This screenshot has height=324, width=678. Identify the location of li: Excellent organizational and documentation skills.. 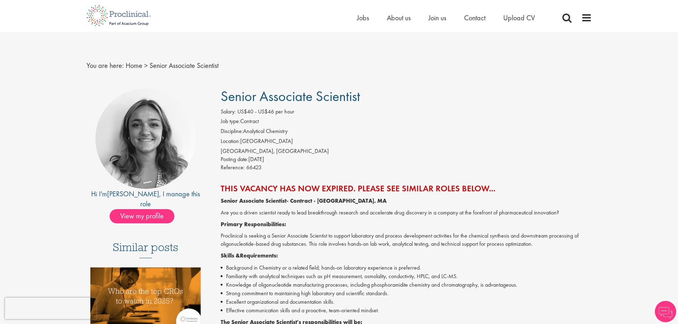
(406, 302).